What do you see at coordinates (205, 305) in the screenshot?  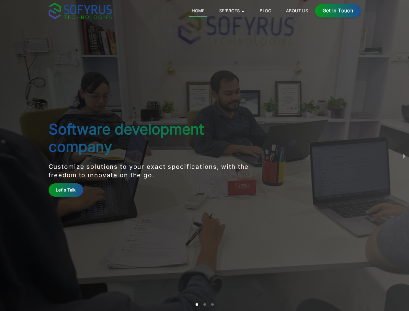 I see `li: slide item 2` at bounding box center [205, 305].